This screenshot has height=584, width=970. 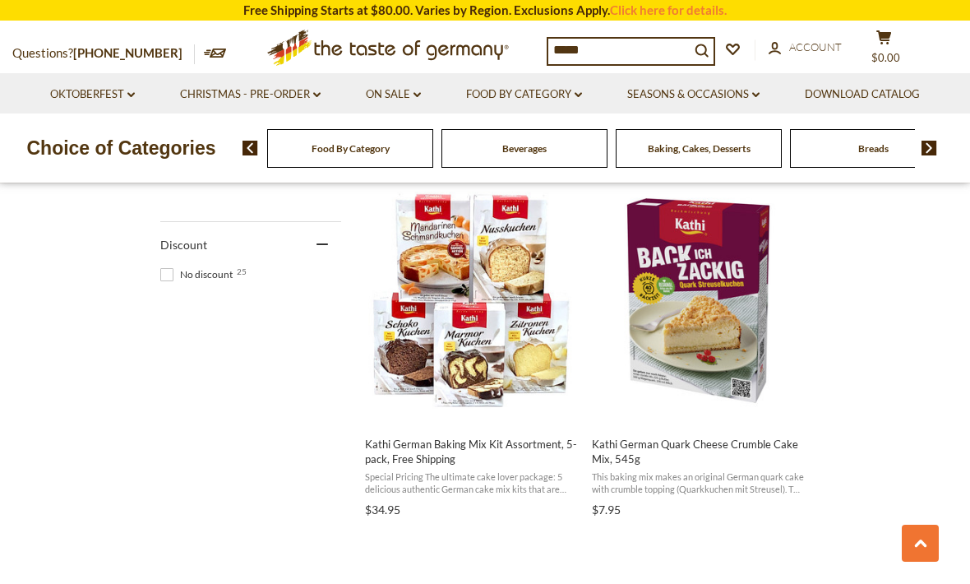 What do you see at coordinates (698, 483) in the screenshot?
I see `span: This baking mix makes an original German quark cake with crumble topping (Quarkkuchen mit Streuse...` at bounding box center [698, 483].